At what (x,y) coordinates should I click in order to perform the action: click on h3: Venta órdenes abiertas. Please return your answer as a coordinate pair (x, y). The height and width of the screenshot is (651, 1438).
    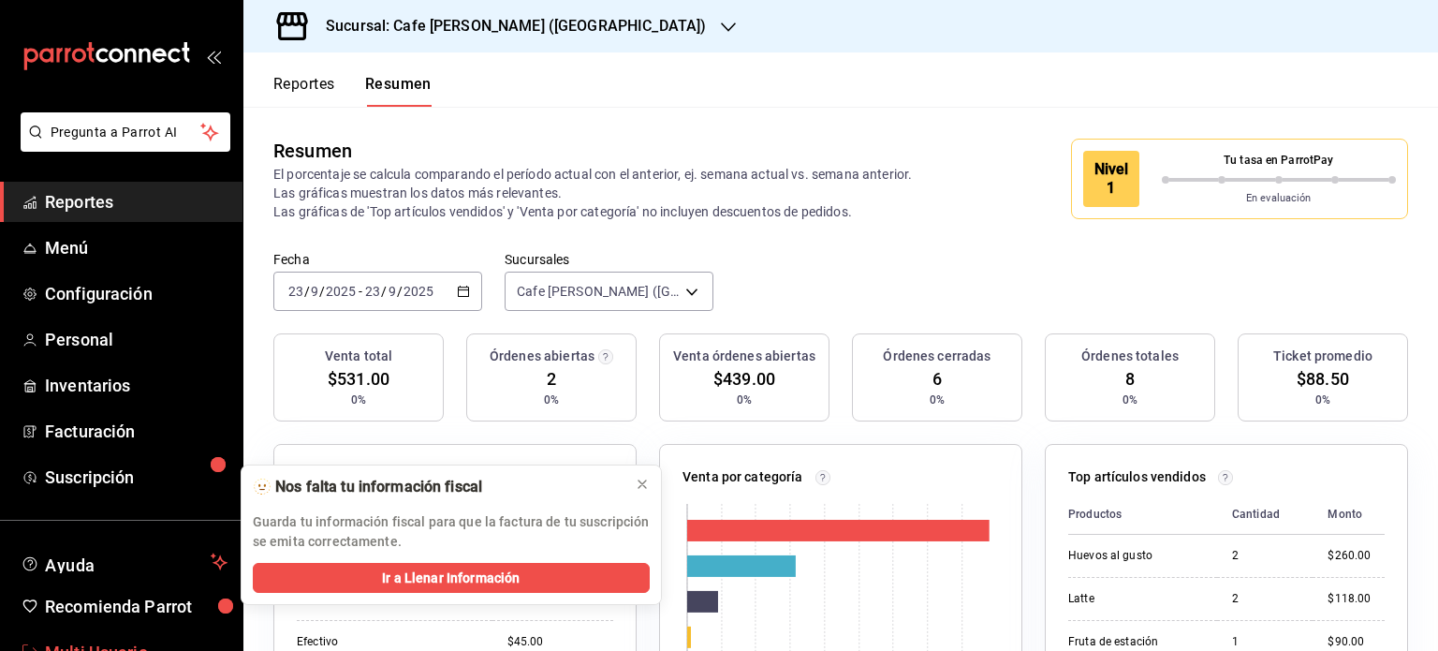
    Looking at the image, I should click on (744, 356).